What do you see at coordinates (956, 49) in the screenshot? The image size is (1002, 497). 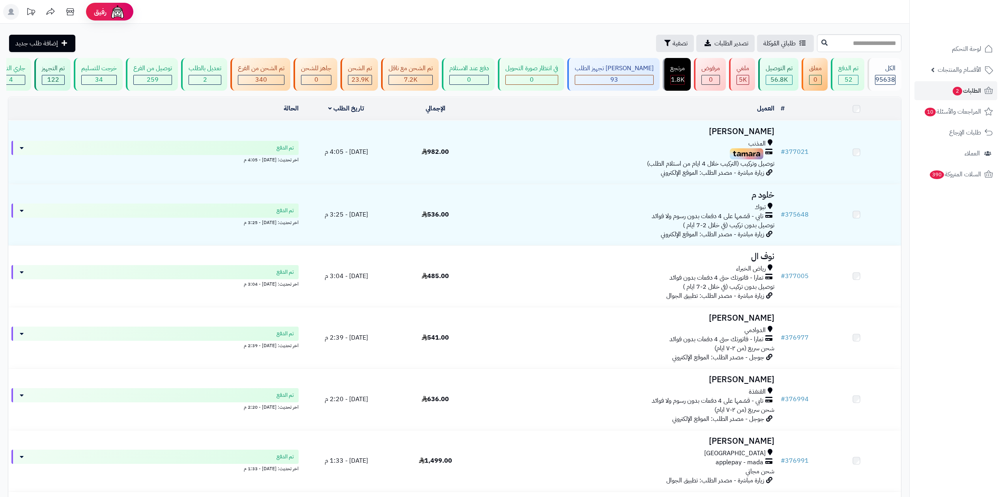 I see `a: لوحة التحكم` at bounding box center [956, 49].